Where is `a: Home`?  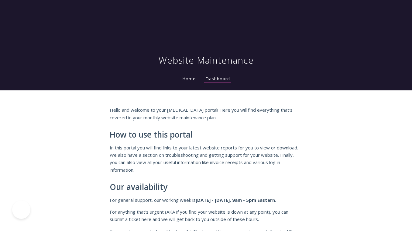
a: Home is located at coordinates (189, 78).